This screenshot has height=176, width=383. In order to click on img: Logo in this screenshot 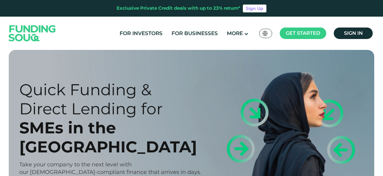, I will do `click(32, 33)`.